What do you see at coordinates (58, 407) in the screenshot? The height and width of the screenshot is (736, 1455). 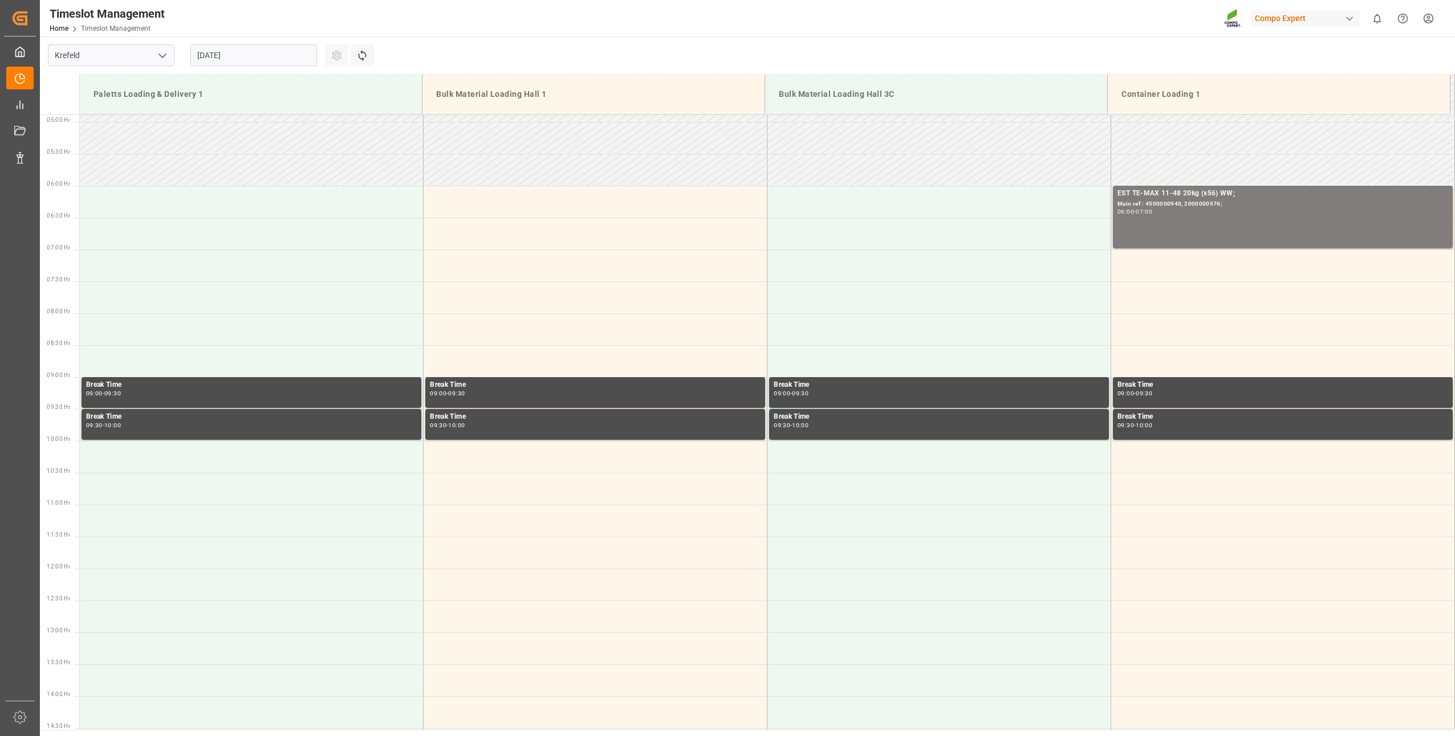 I see `span: 09:30 Hr` at bounding box center [58, 407].